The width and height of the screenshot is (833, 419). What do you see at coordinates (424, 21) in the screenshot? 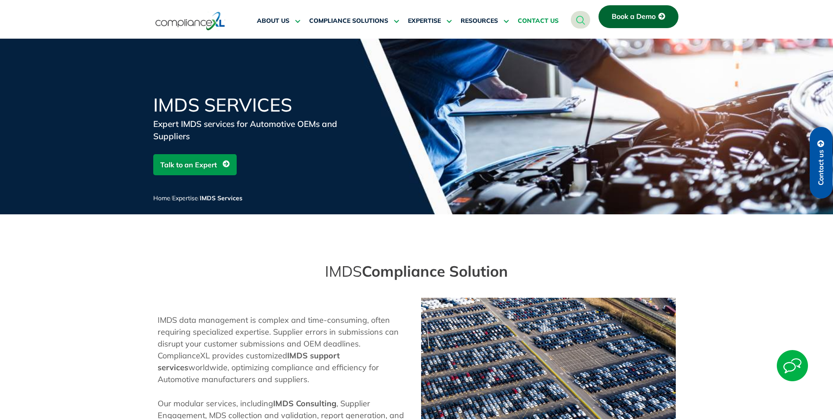
I see `span: EXPERTISE` at bounding box center [424, 21].